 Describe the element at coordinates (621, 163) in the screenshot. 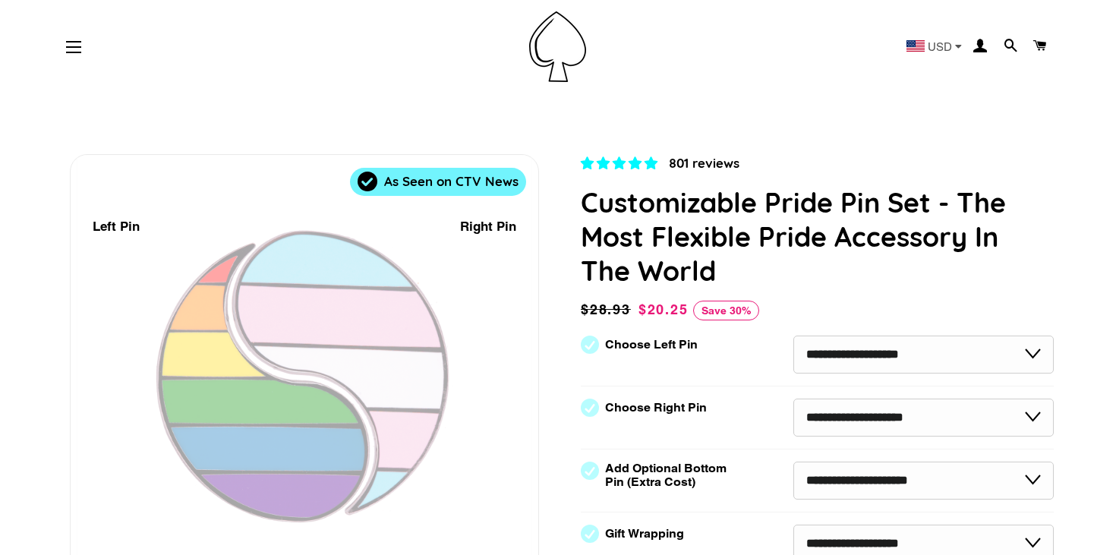

I see `span: 4.83 stars` at that location.